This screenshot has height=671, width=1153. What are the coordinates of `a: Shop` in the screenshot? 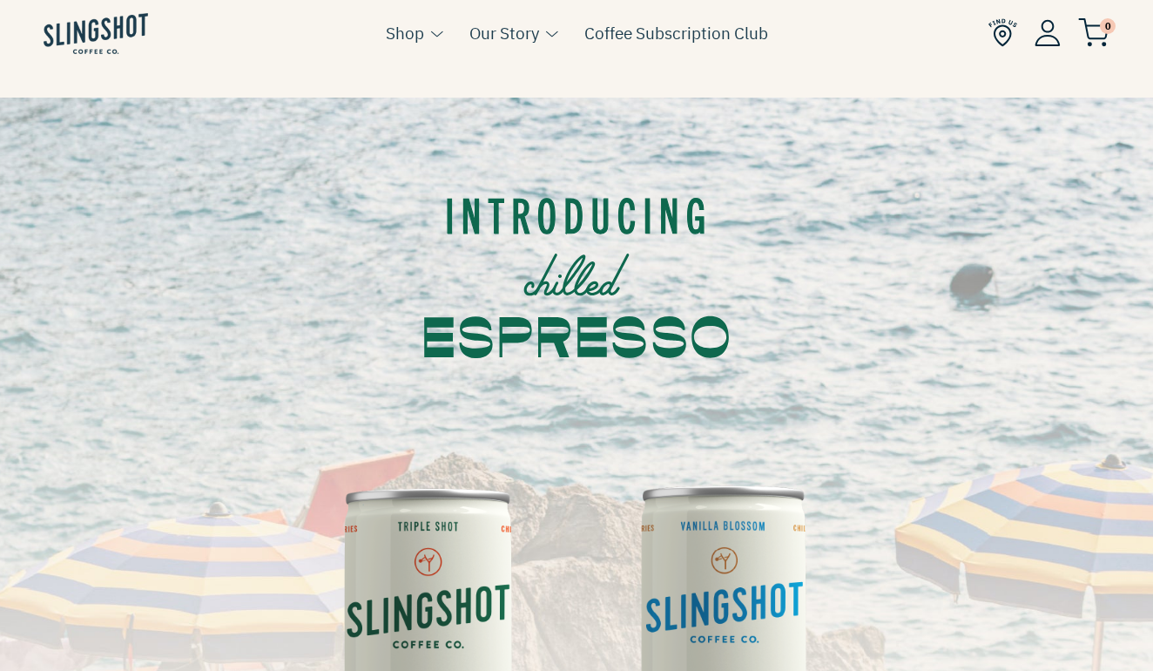 It's located at (405, 33).